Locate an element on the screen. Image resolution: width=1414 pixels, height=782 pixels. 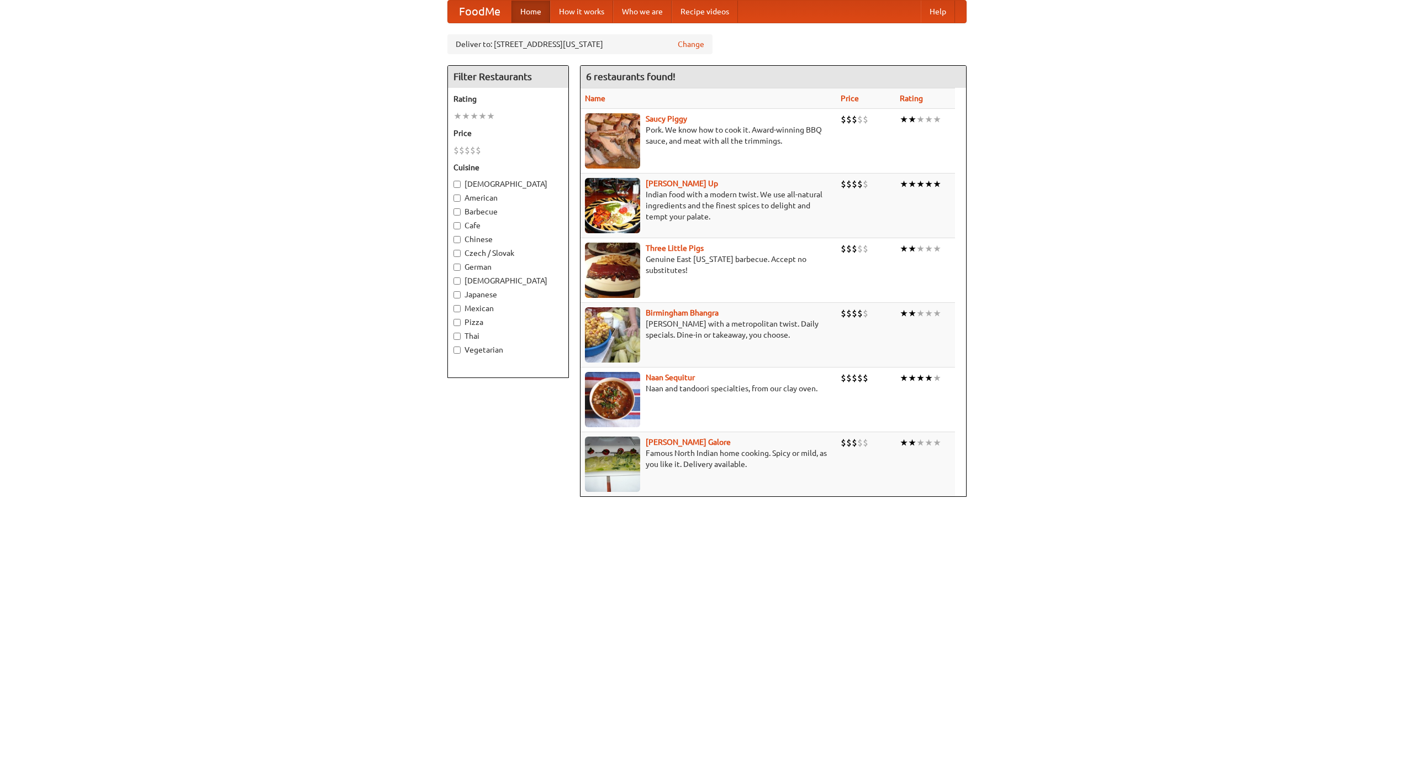
b: Saucy Piggy is located at coordinates (666, 119).